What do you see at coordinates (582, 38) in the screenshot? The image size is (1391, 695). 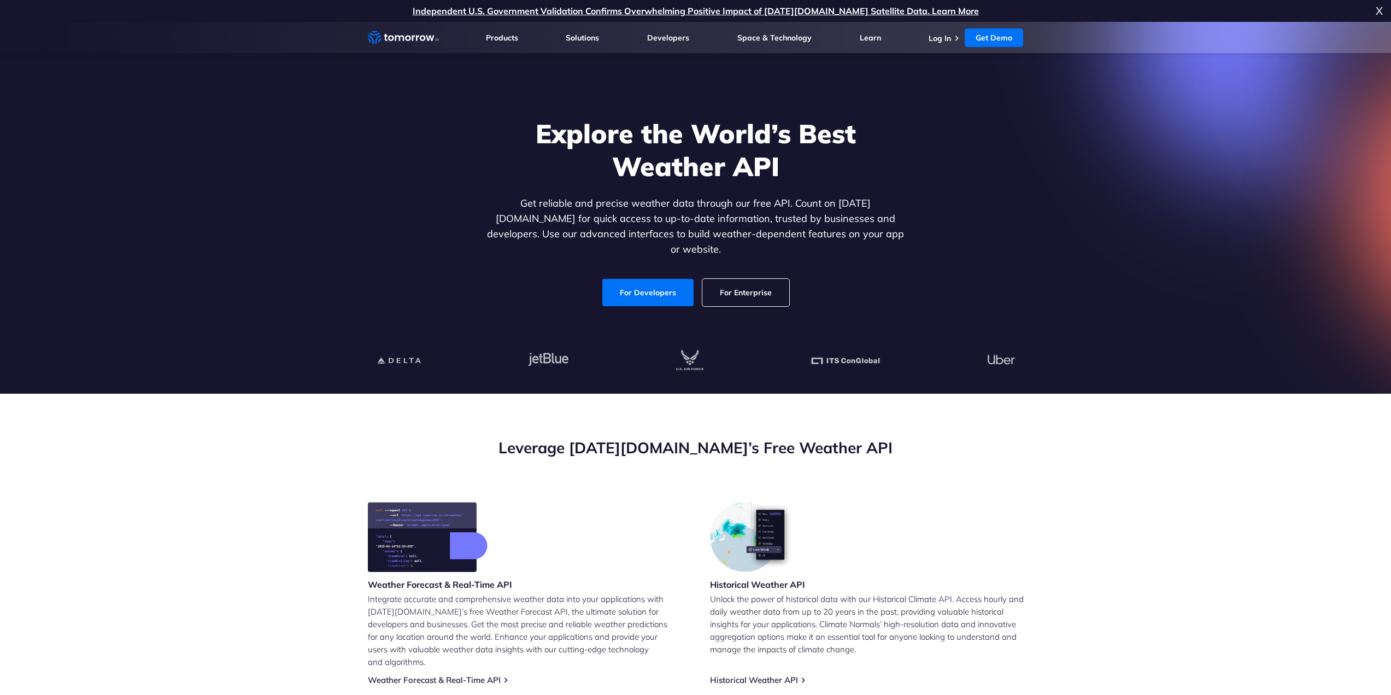 I see `a: Solutions` at bounding box center [582, 38].